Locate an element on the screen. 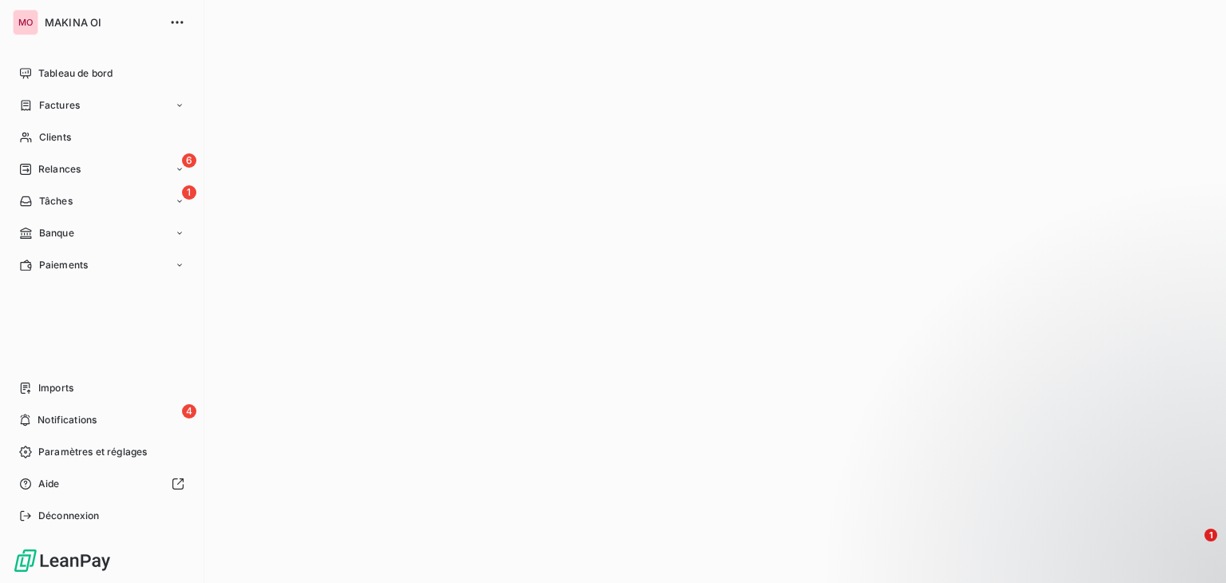 This screenshot has width=1226, height=583. span: Factures is located at coordinates (59, 105).